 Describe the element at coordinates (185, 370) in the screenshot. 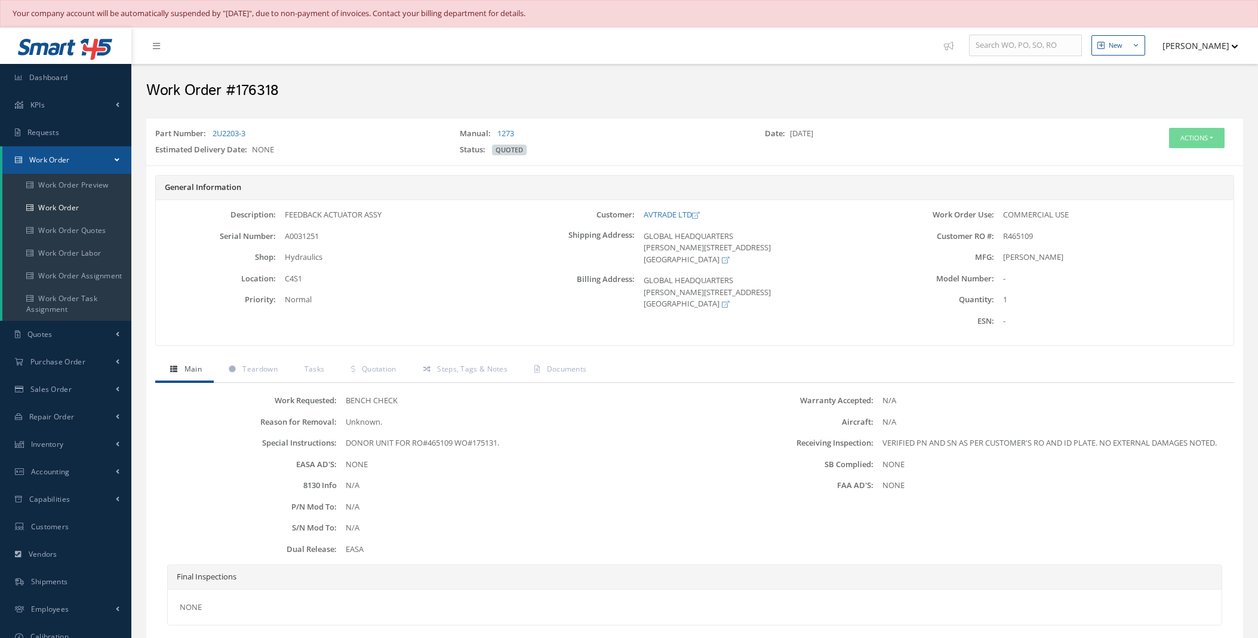

I see `a: Main` at that location.